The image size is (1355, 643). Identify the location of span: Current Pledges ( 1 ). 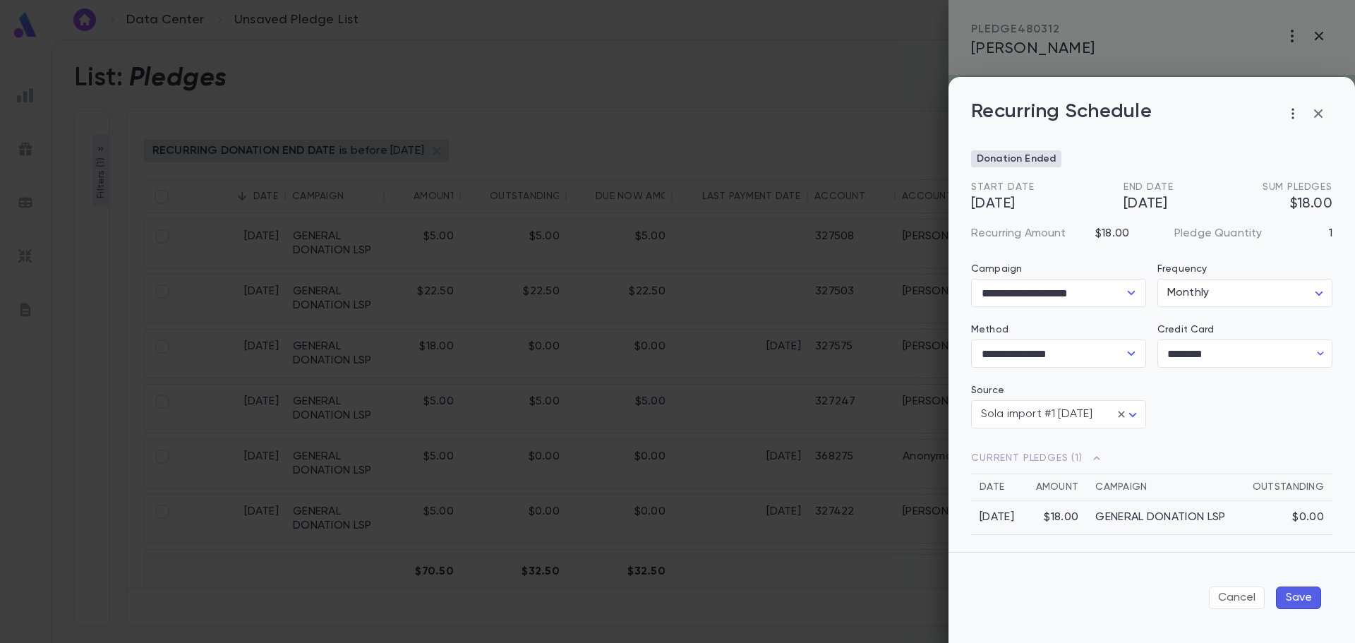
(1152, 462).